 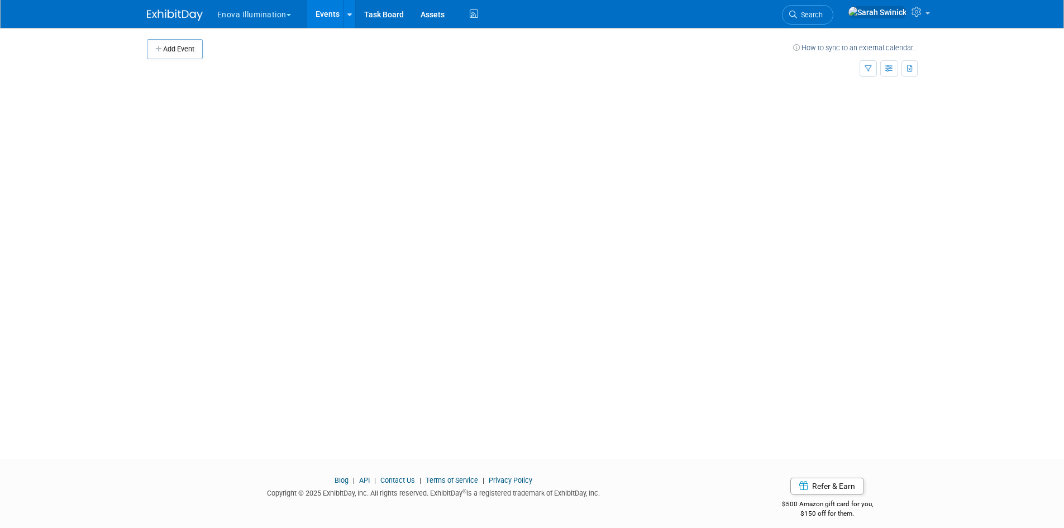 What do you see at coordinates (510, 480) in the screenshot?
I see `a: Privacy Policy` at bounding box center [510, 480].